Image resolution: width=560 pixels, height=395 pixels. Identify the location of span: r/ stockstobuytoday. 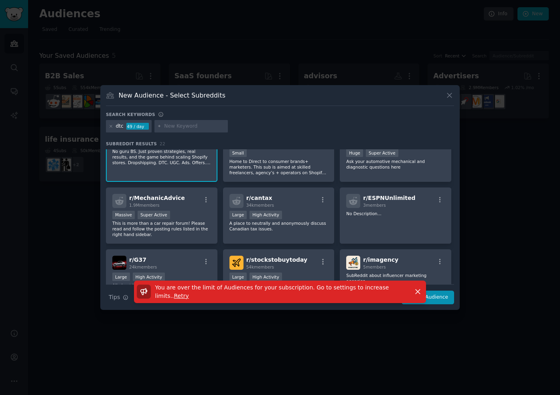
(277, 260).